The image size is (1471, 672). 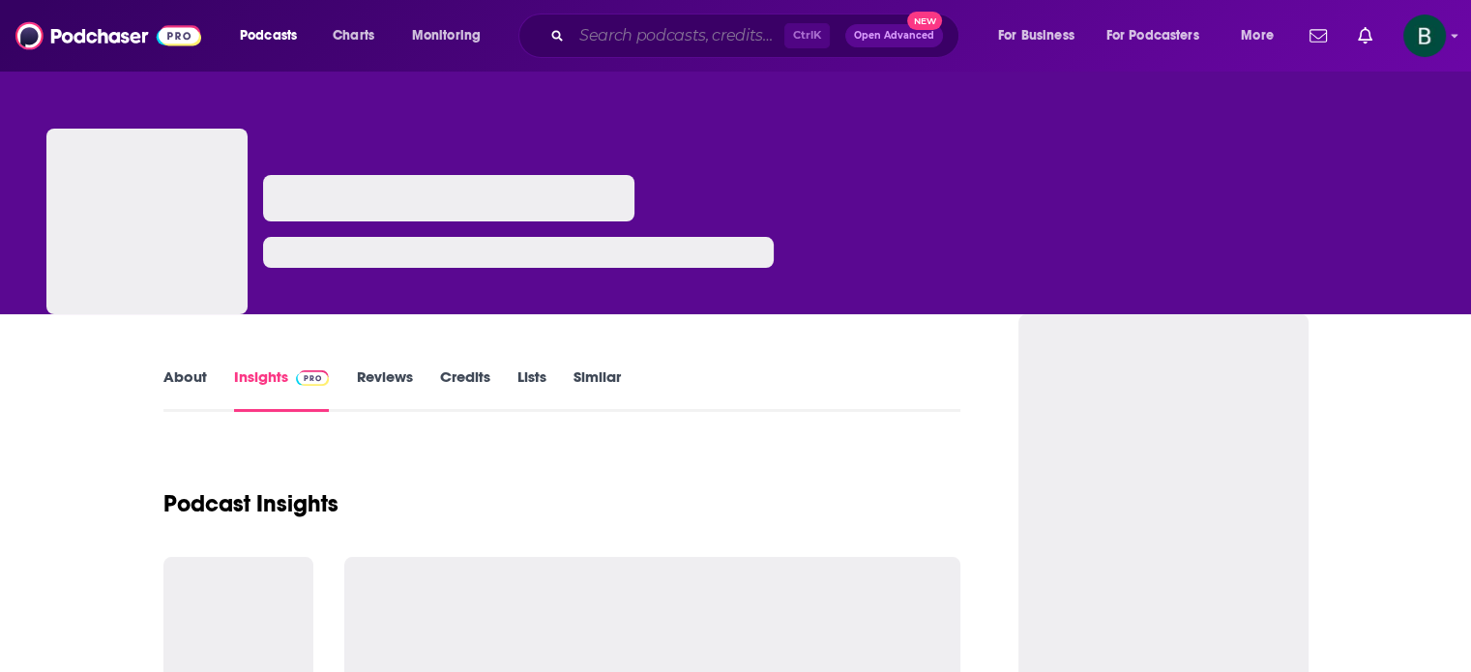 What do you see at coordinates (108, 36) in the screenshot?
I see `a: Podchaser - Follow, Share and Rate Podcasts` at bounding box center [108, 36].